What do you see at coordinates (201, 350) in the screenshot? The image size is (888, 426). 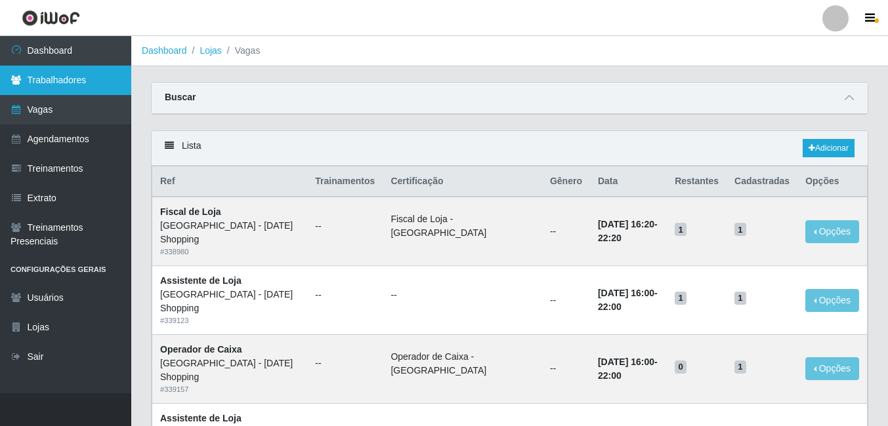 I see `strong: Operador de Caixa` at bounding box center [201, 350].